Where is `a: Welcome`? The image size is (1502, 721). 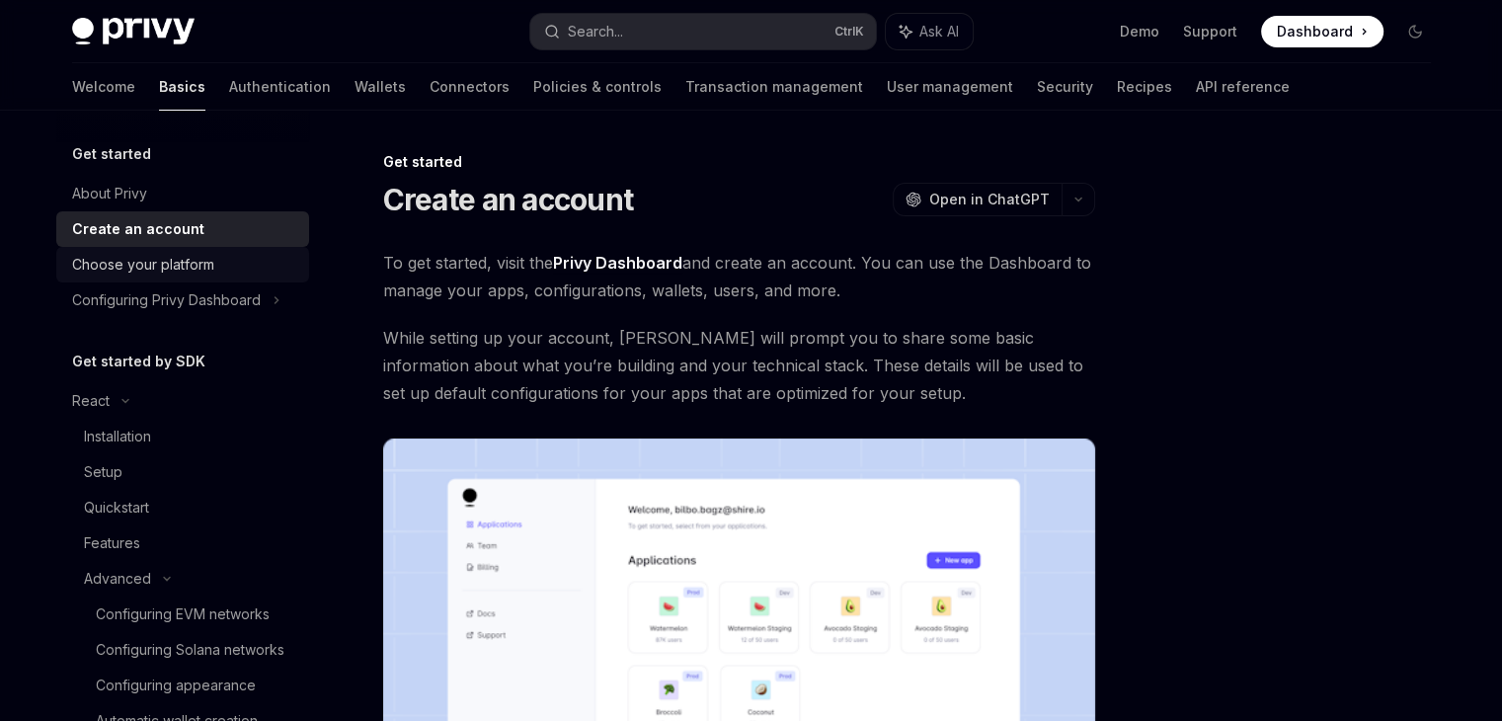
a: Welcome is located at coordinates (104, 87).